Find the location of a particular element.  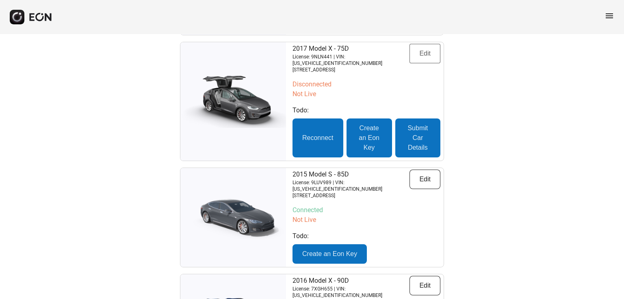

p: 2015 Model S - 85D is located at coordinates (351, 175).